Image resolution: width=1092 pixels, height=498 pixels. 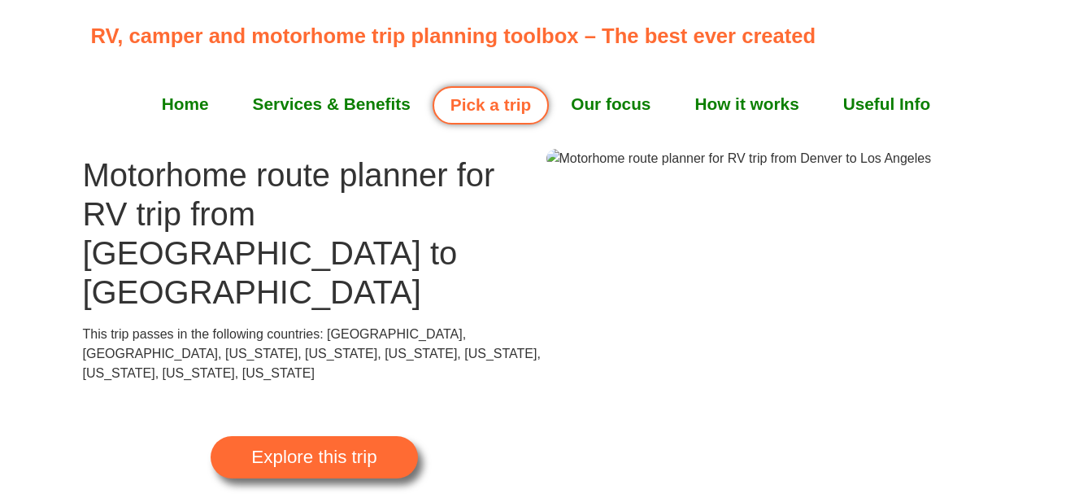 What do you see at coordinates (746, 104) in the screenshot?
I see `a: How it works` at bounding box center [746, 104].